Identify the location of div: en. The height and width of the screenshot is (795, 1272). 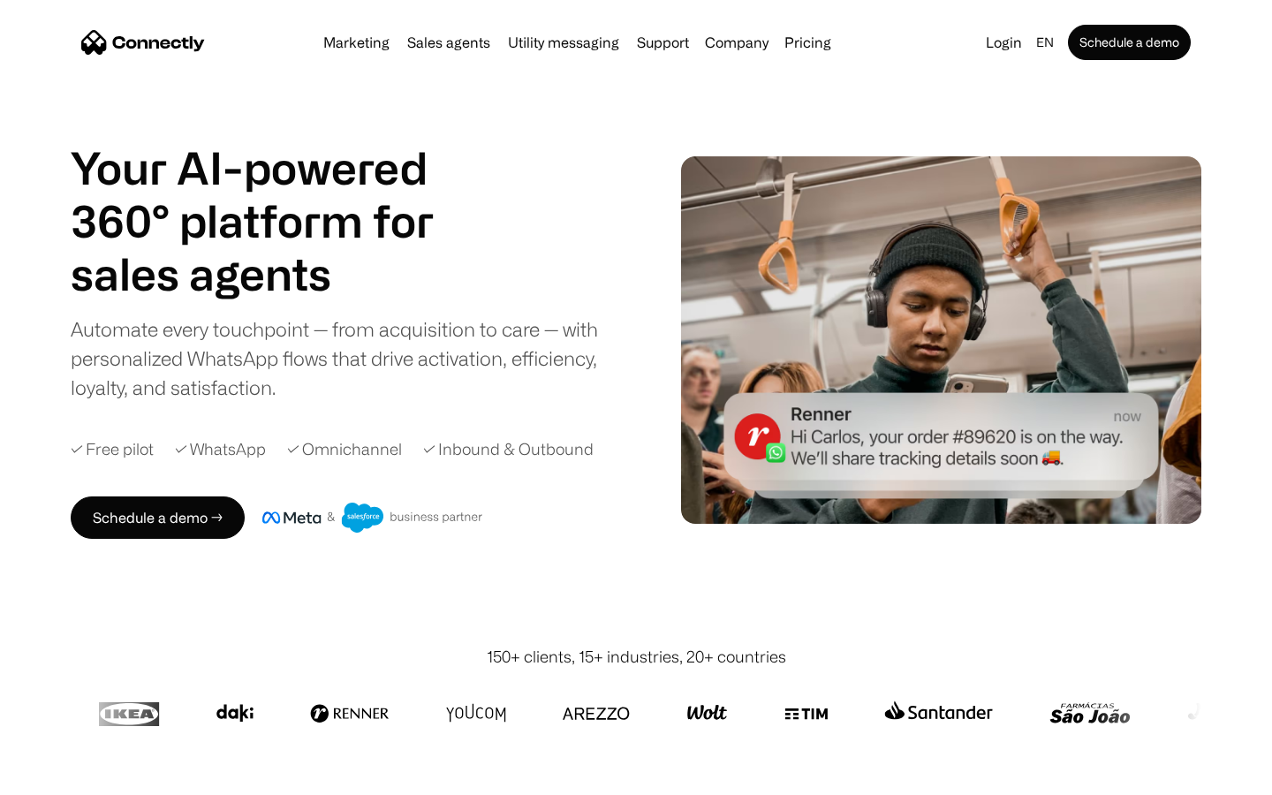
(1045, 42).